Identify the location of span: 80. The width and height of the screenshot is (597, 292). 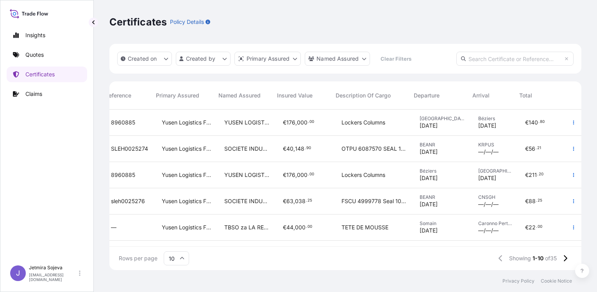
(543, 122).